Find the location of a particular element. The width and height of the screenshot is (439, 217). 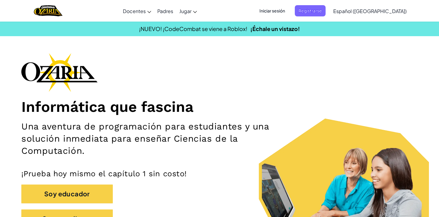

a: ¡Échale un vistazo! is located at coordinates (275, 29).